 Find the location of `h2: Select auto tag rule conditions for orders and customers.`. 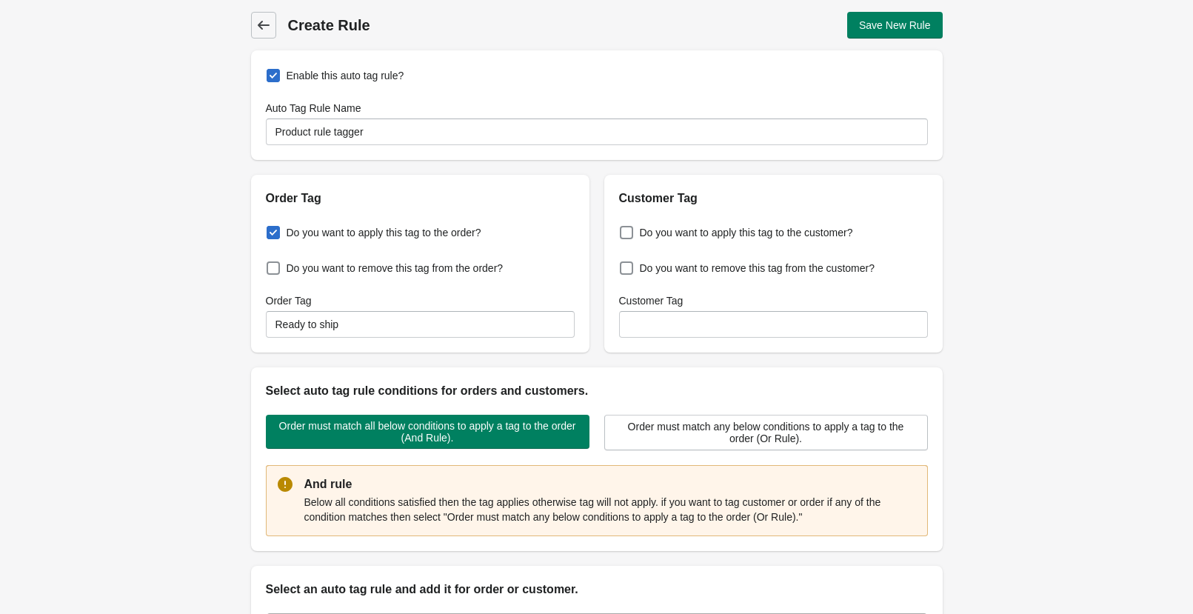

h2: Select auto tag rule conditions for orders and customers. is located at coordinates (597, 391).